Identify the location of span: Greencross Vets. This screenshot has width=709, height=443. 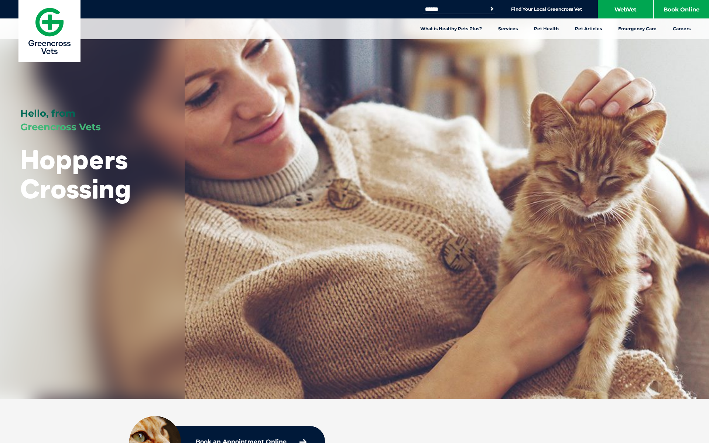
(61, 127).